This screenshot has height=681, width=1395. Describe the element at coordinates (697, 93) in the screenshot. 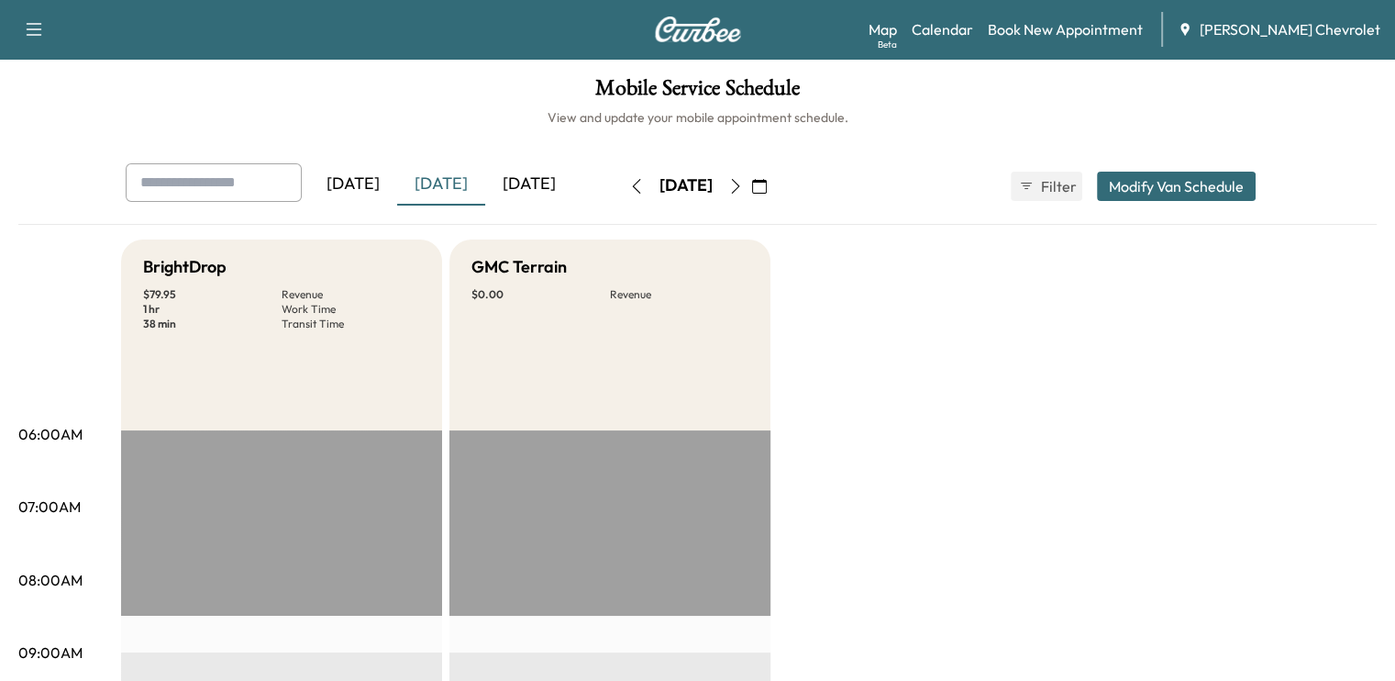

I see `h1: Mobile Service Schedule` at that location.